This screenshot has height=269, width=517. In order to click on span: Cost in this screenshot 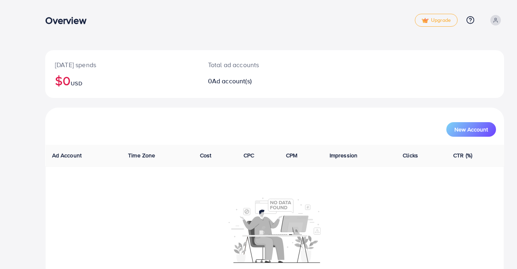, I will do `click(206, 155)`.